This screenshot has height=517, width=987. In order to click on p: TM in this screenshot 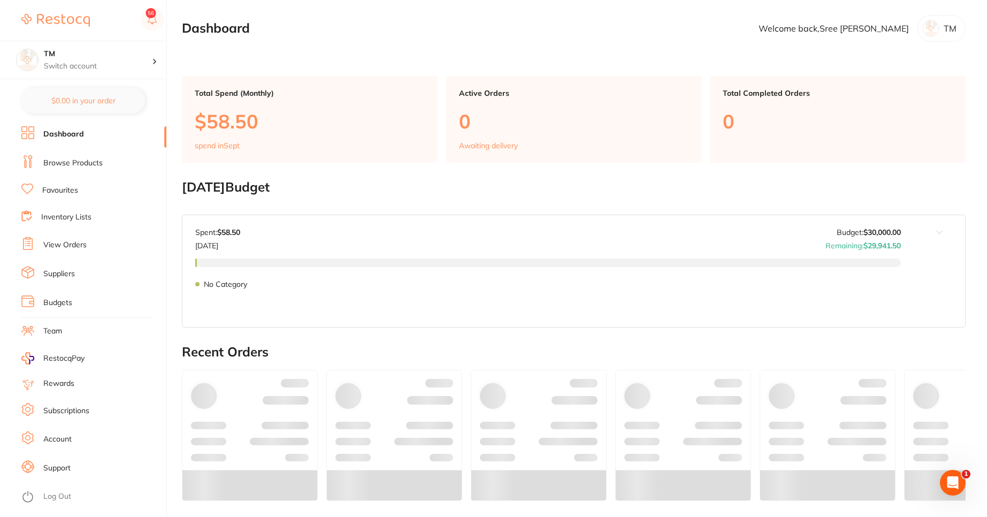, I will do `click(950, 28)`.